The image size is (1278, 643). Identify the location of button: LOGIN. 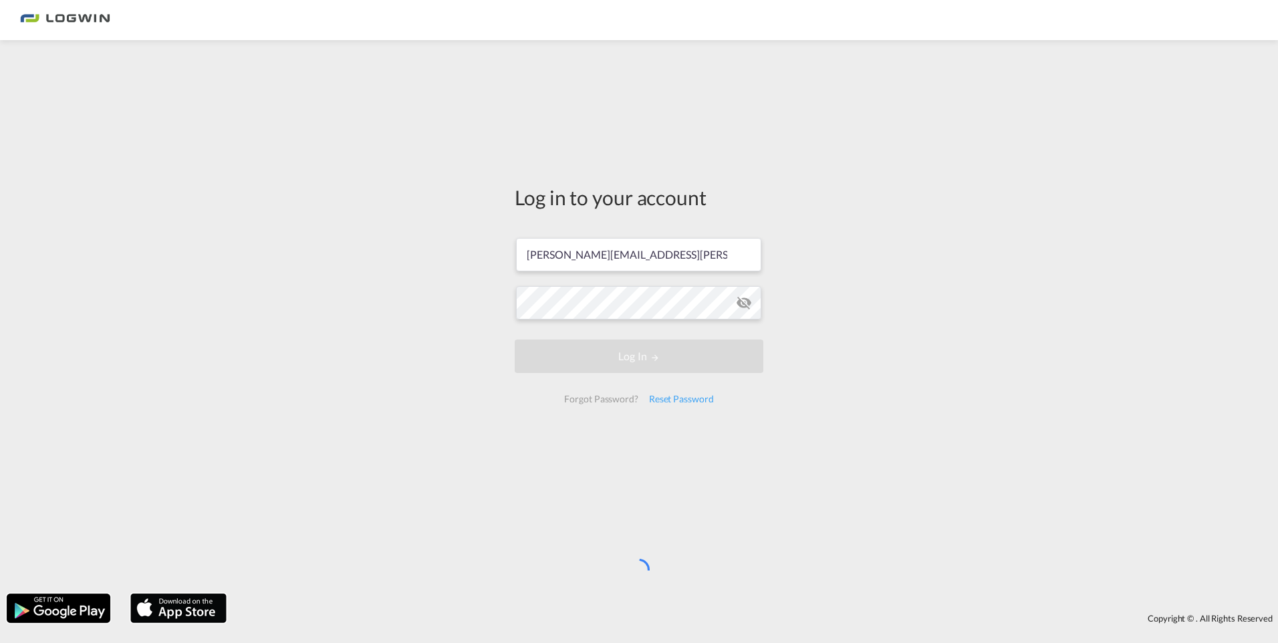
(639, 356).